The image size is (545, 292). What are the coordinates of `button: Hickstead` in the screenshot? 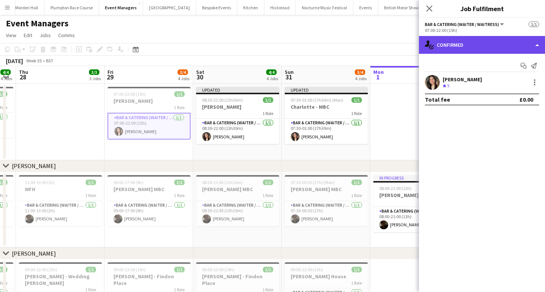 It's located at (280, 7).